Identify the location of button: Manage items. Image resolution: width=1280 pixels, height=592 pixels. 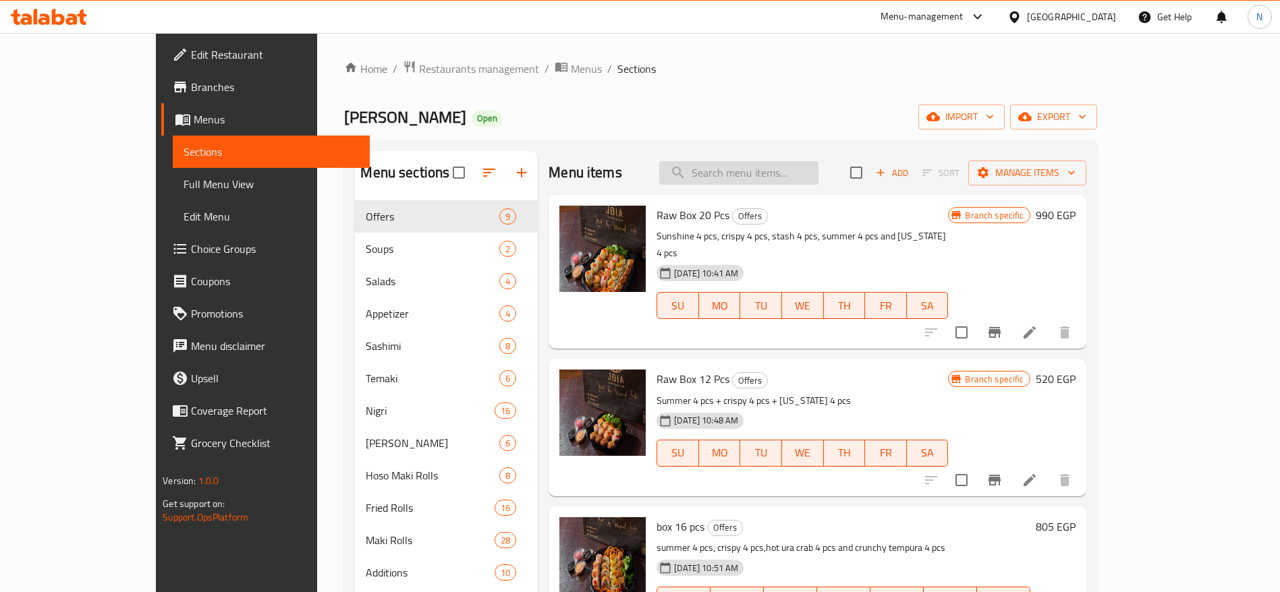
(1027, 173).